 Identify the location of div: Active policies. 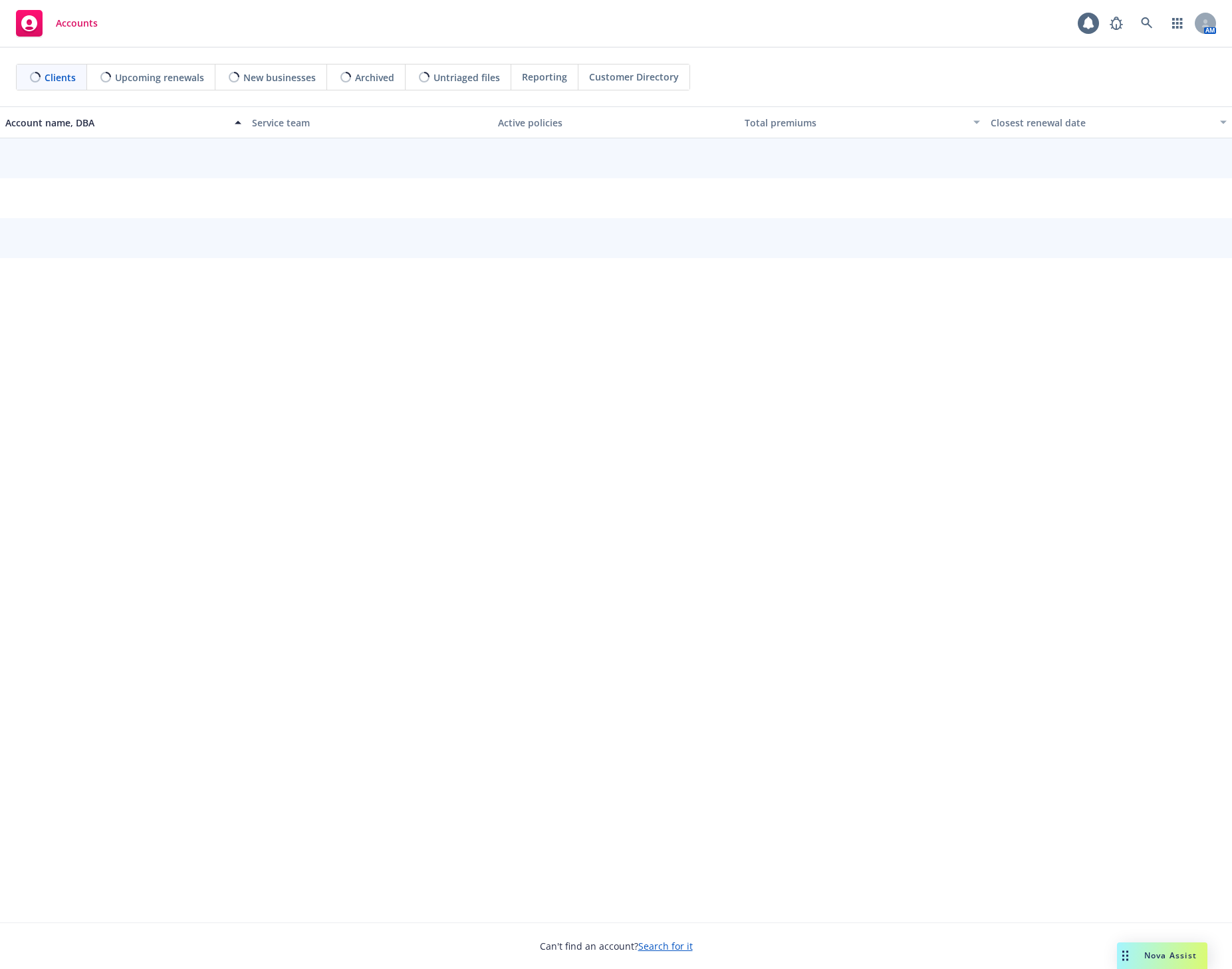
(616, 122).